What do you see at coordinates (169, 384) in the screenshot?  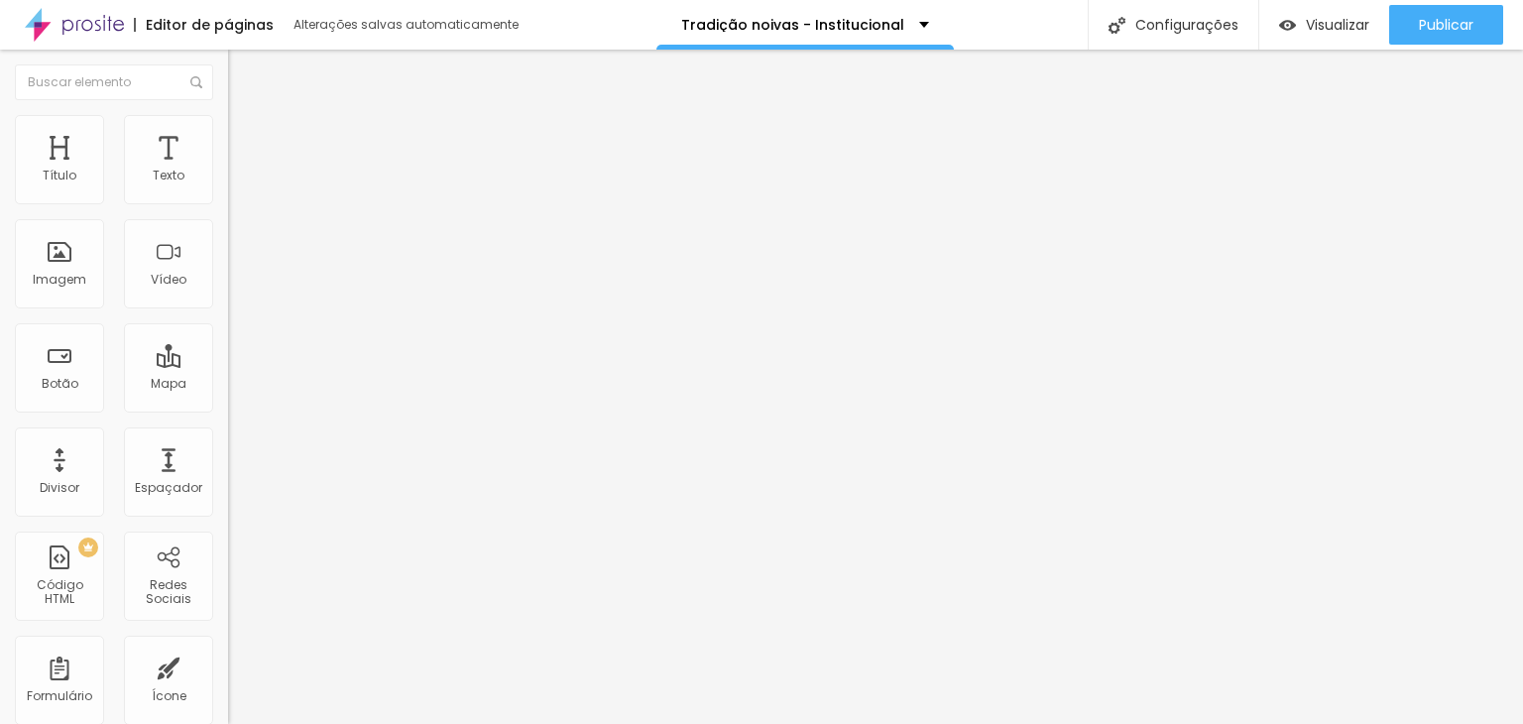 I see `div: Mapa` at bounding box center [169, 384].